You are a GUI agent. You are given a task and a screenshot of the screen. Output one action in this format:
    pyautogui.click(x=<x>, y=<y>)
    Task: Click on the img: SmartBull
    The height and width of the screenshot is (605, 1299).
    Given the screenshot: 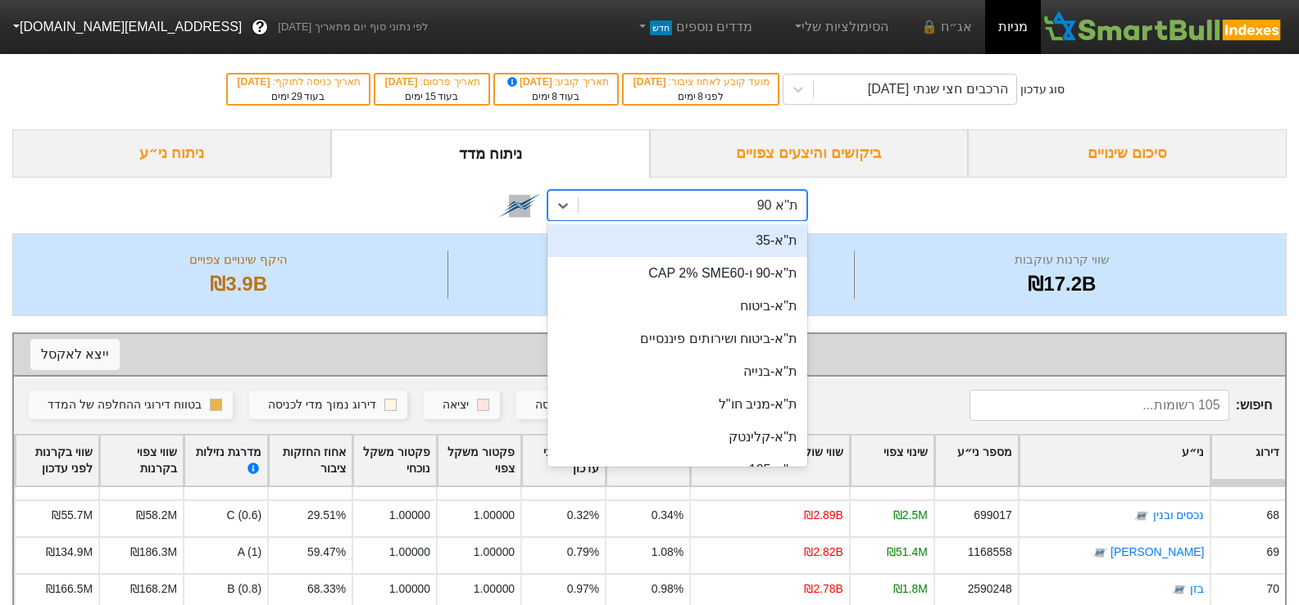 What is the action you would take?
    pyautogui.click(x=1163, y=27)
    